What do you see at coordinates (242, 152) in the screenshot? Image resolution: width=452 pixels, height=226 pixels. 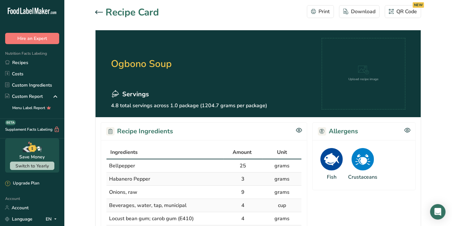 I see `span: Amount` at bounding box center [242, 152].